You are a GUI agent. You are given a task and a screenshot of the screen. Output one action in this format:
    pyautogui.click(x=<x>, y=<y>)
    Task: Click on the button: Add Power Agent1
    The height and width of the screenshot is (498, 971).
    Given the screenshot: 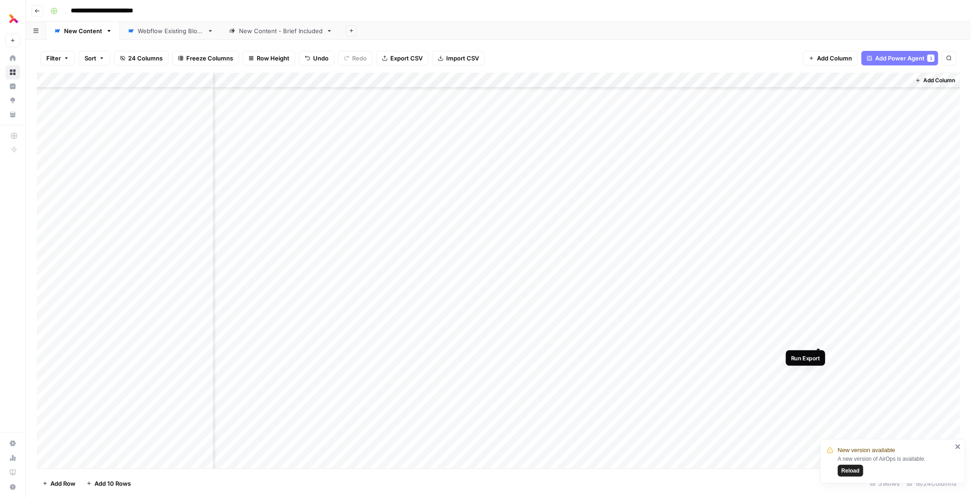 What is the action you would take?
    pyautogui.click(x=900, y=58)
    